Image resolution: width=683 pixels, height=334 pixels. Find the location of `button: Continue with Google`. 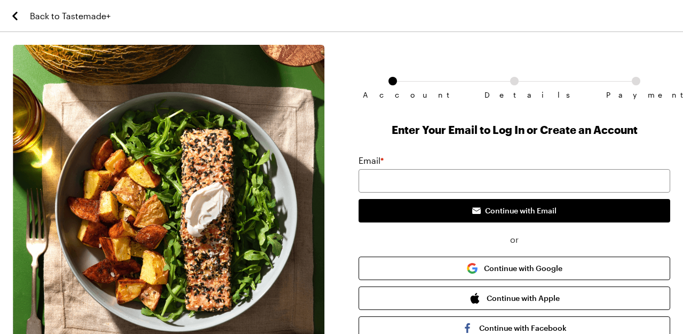

button: Continue with Google is located at coordinates (514, 268).